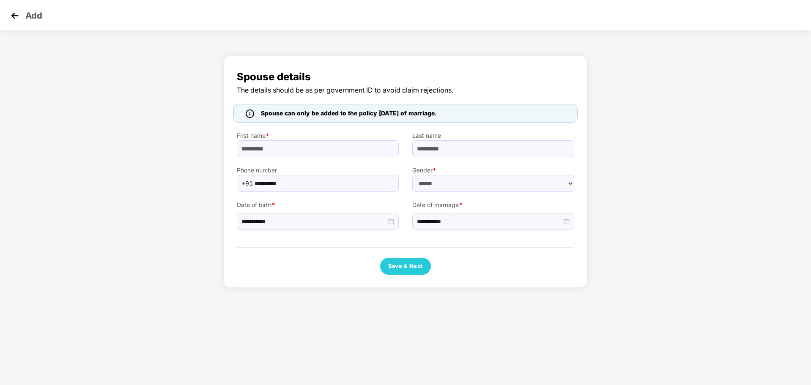  What do you see at coordinates (406, 90) in the screenshot?
I see `span: The details should be as per government ID to avoid claim rejections.` at bounding box center [406, 90].